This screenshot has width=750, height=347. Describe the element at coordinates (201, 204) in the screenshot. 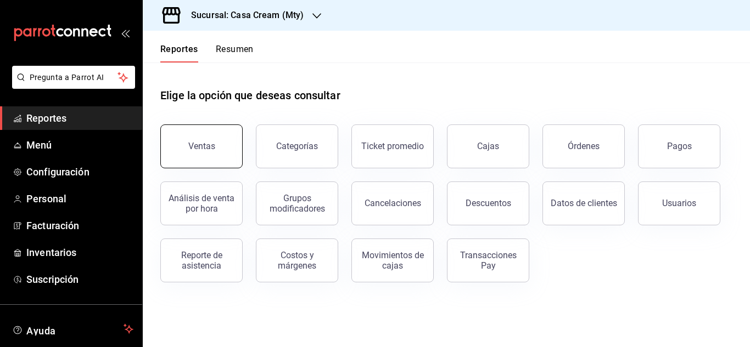

I see `button: Análisis de venta por hora` at that location.